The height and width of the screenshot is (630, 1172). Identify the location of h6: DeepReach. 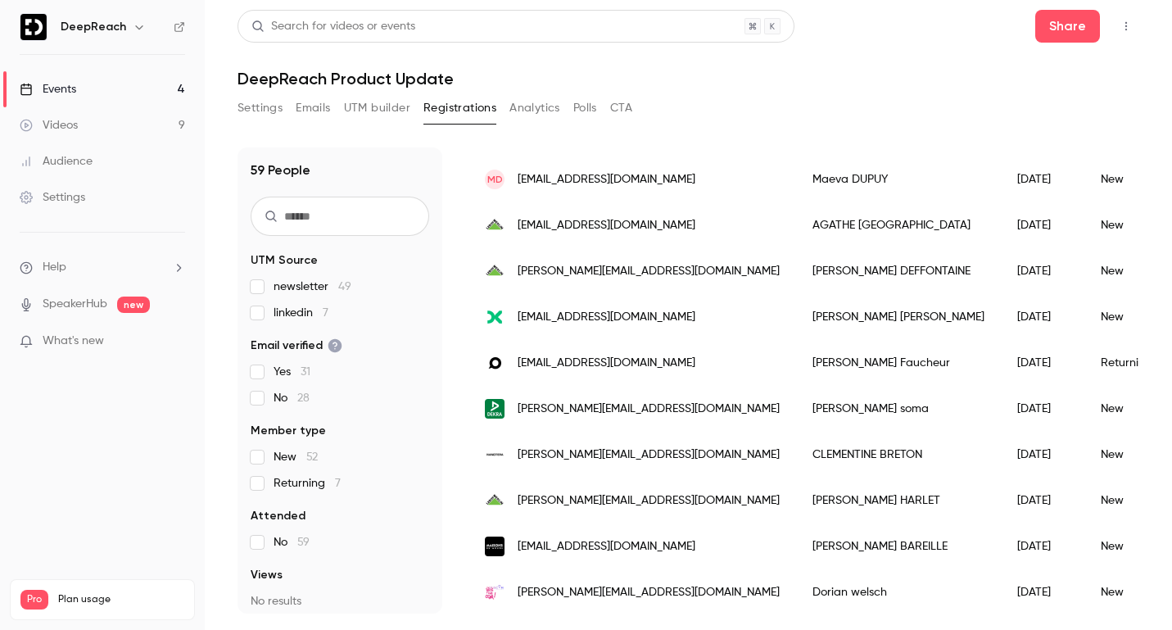
(93, 27).